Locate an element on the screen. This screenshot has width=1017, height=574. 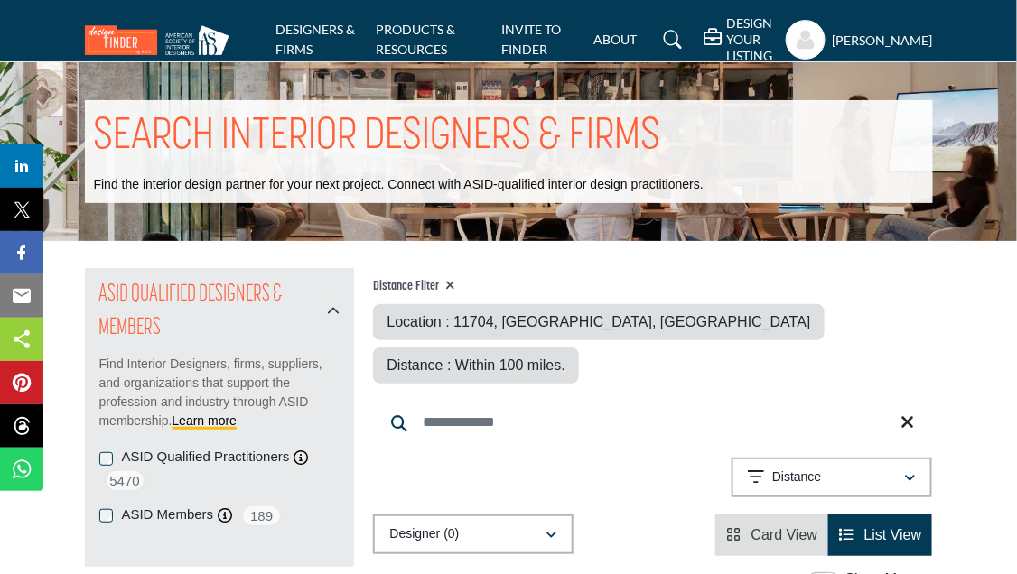
button: Distance is located at coordinates (832, 478).